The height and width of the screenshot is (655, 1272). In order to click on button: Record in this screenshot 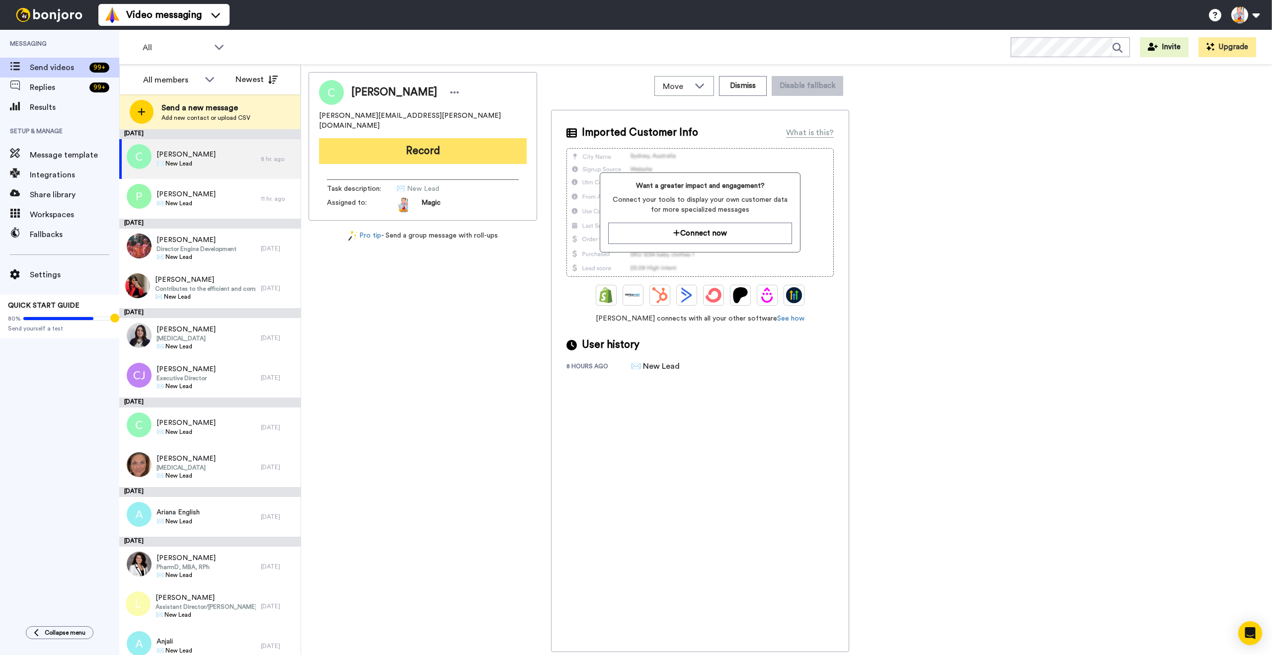, I will do `click(423, 151)`.